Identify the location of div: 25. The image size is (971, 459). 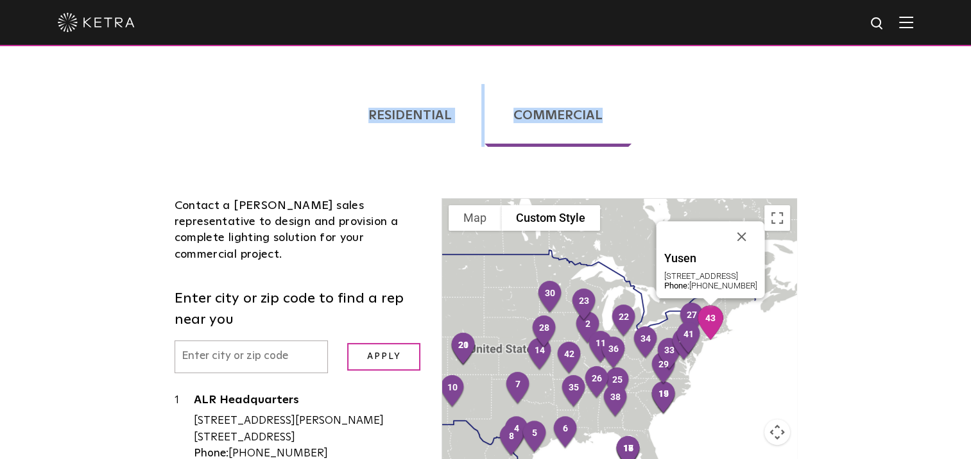
(617, 384).